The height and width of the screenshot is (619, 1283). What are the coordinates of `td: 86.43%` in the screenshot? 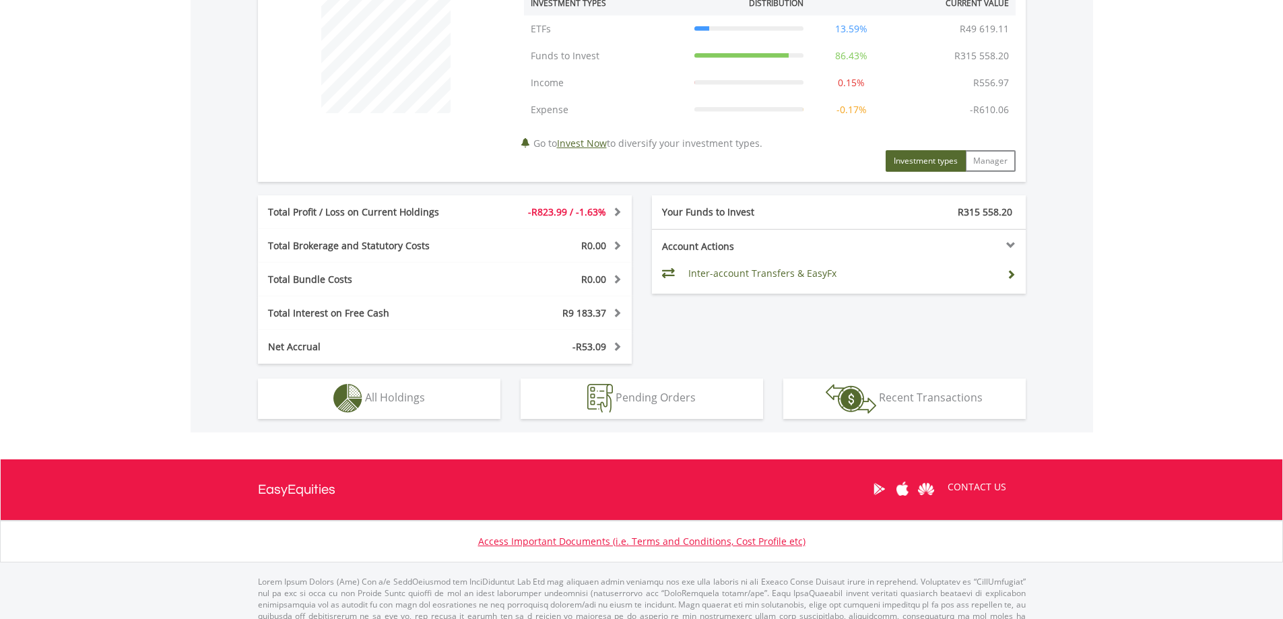 It's located at (851, 56).